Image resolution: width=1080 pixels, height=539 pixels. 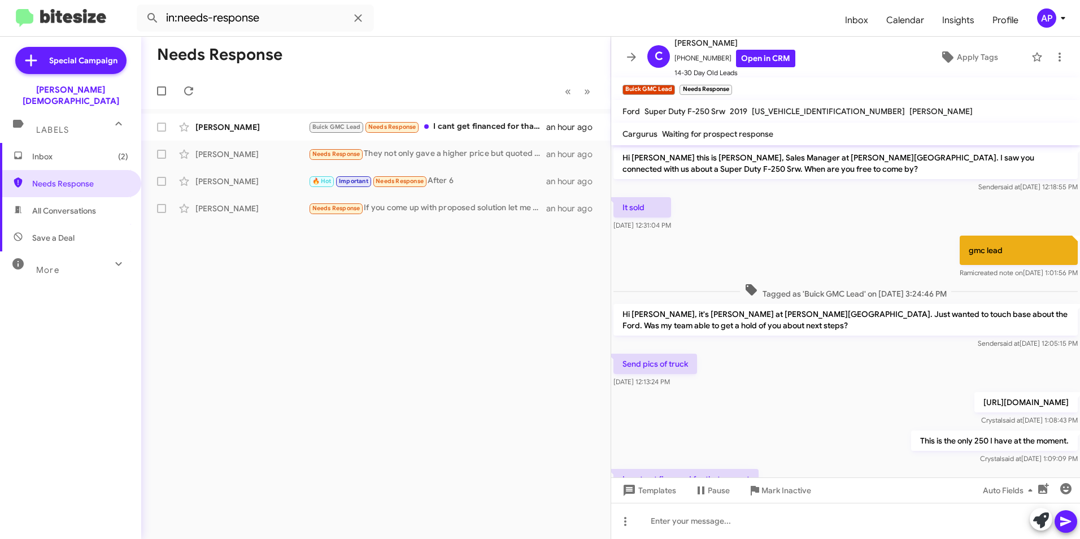 What do you see at coordinates (905, 20) in the screenshot?
I see `span: Calendar` at bounding box center [905, 20].